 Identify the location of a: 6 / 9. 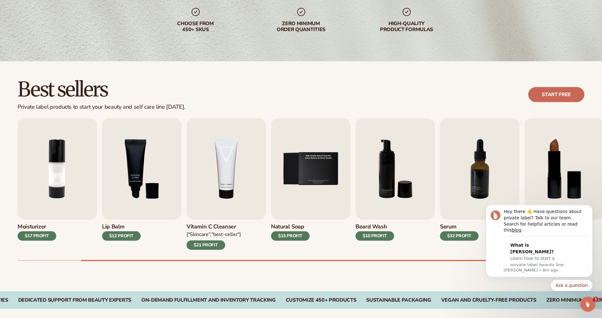
(395, 184).